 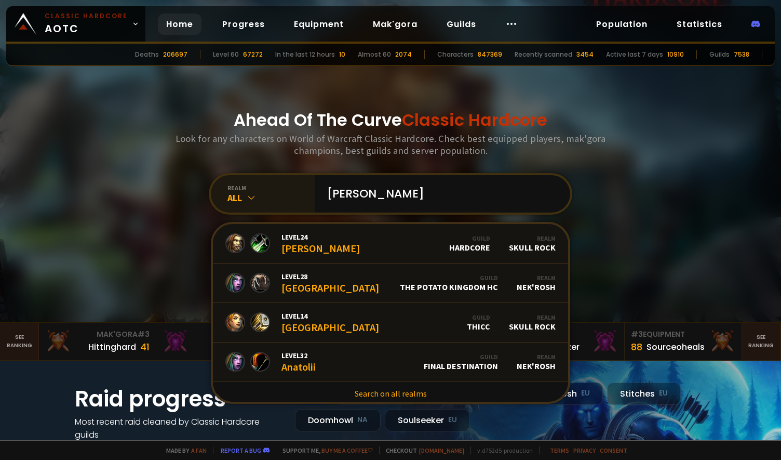 What do you see at coordinates (720, 55) in the screenshot?
I see `div: Guilds` at bounding box center [720, 55].